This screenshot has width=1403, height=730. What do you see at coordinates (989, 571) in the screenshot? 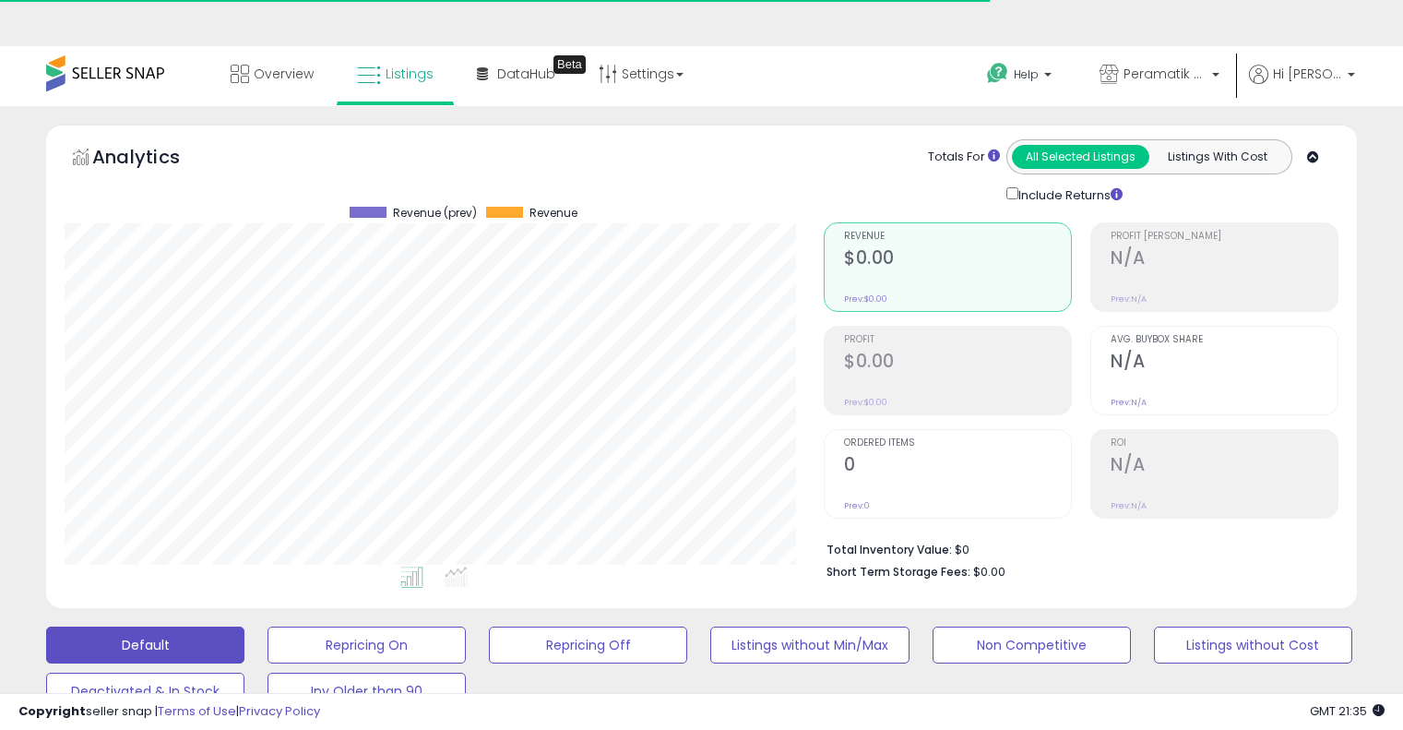
I see `span: $0.00` at bounding box center [989, 571].